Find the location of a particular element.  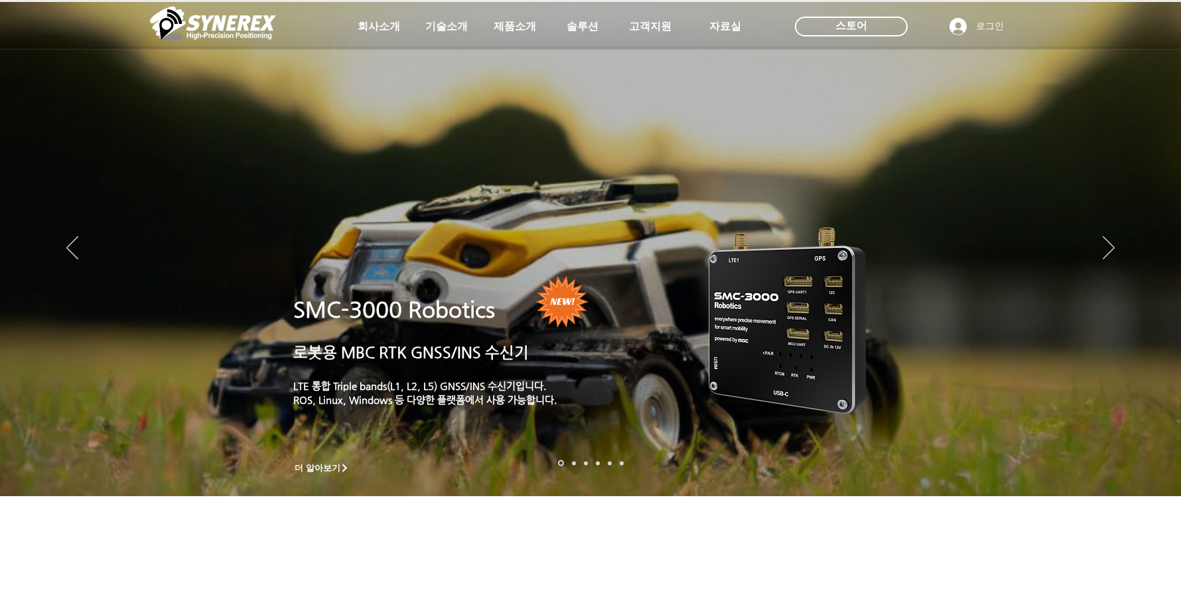

span: 솔루션 is located at coordinates (583, 27).